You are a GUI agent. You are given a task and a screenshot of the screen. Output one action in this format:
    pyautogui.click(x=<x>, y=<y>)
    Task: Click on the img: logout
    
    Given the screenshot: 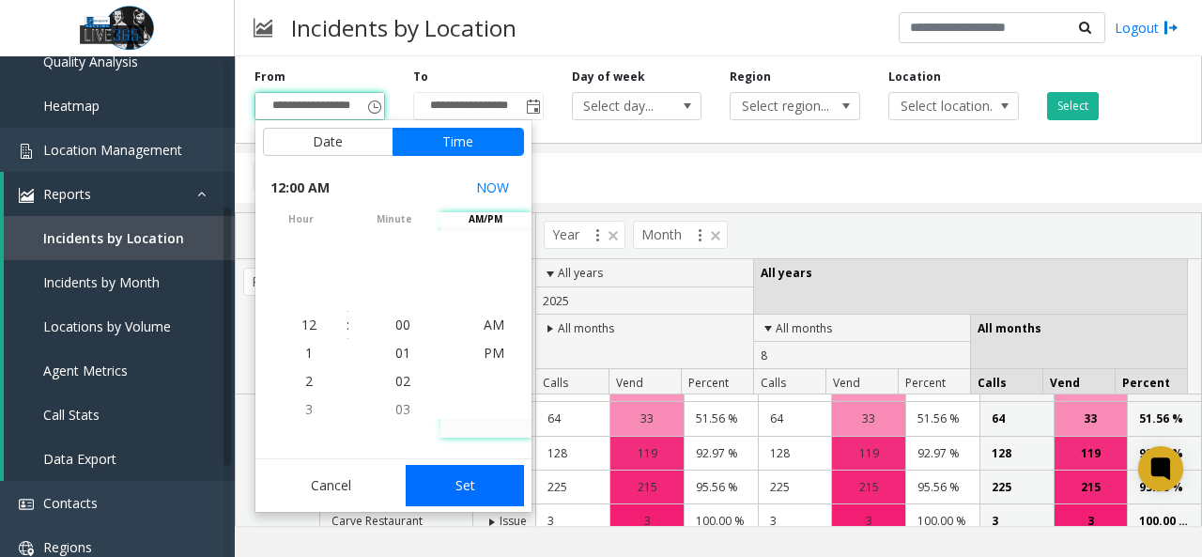 What is the action you would take?
    pyautogui.click(x=1171, y=27)
    